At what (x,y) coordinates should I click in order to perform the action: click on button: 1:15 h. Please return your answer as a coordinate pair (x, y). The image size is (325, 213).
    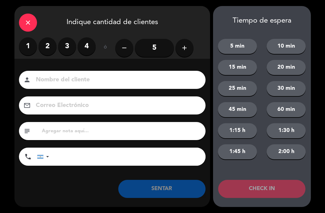
    Looking at the image, I should click on (238, 131).